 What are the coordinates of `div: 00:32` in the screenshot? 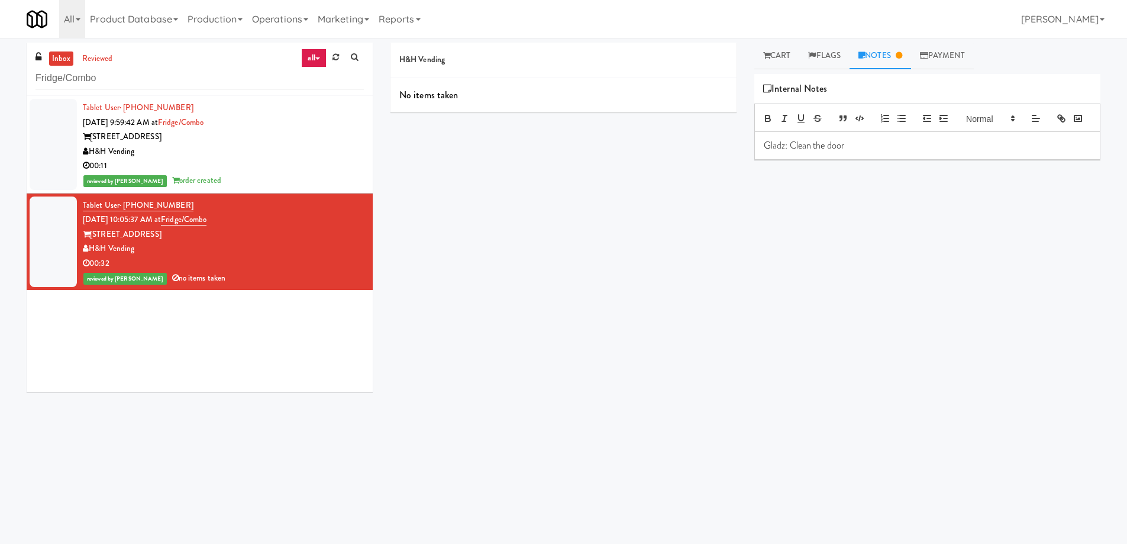 It's located at (223, 263).